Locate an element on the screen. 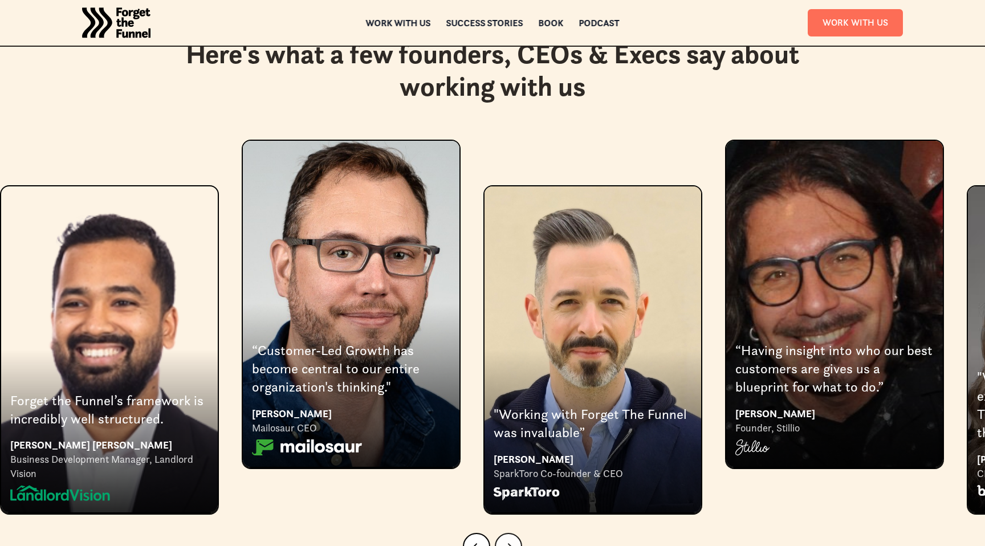 This screenshot has width=985, height=546. div: Business Development Manager, Landlord Vision is located at coordinates (109, 466).